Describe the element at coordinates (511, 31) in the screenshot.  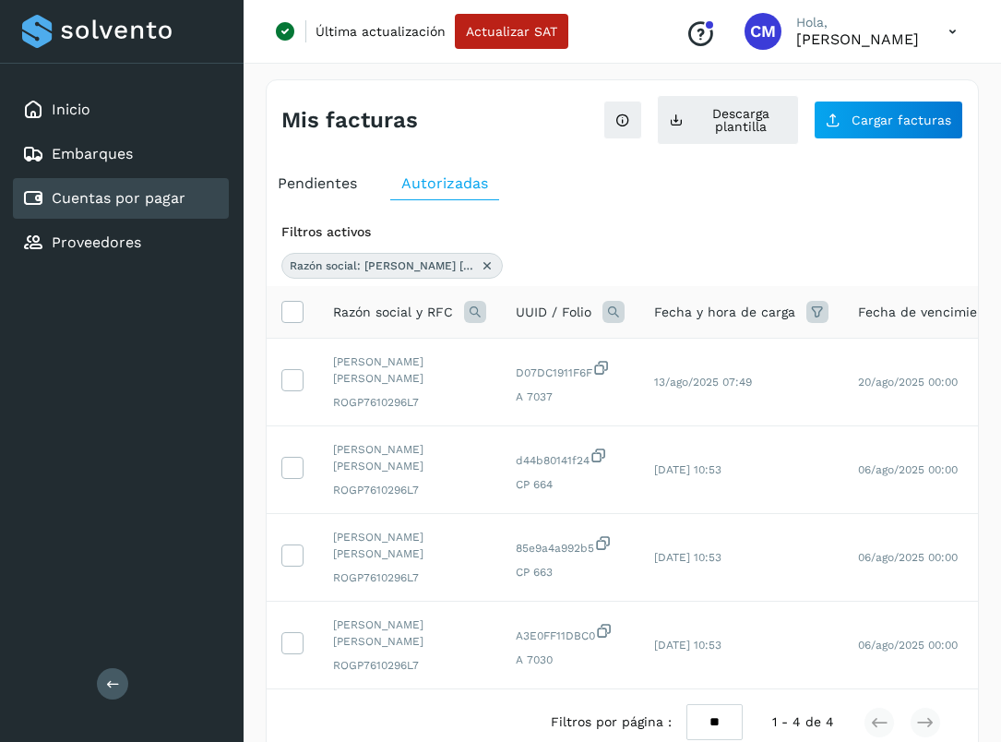
I see `span: Actualizar SAT` at that location.